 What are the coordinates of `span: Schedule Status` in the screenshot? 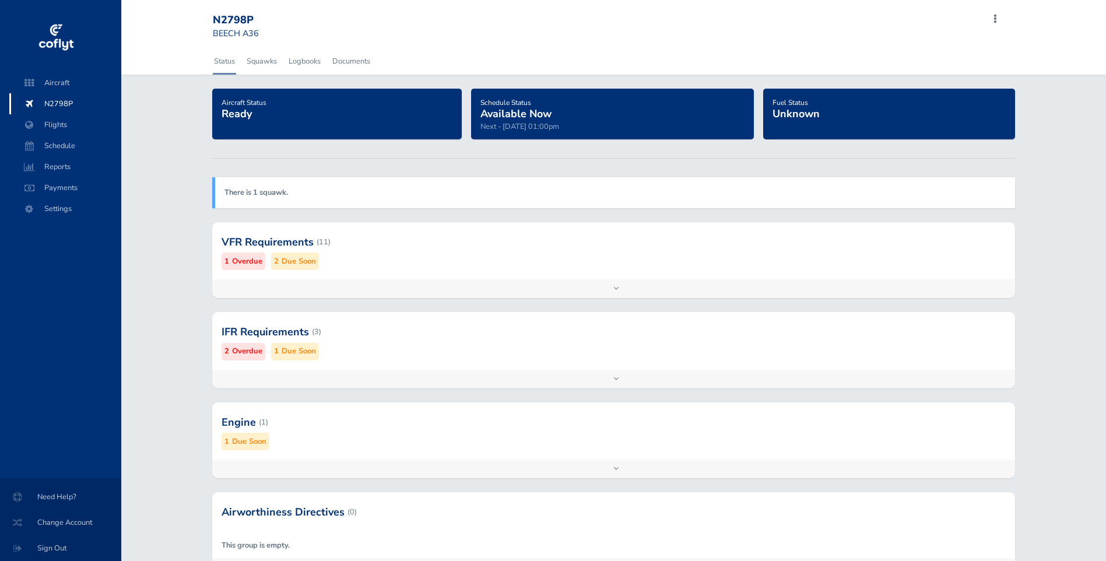 It's located at (505, 103).